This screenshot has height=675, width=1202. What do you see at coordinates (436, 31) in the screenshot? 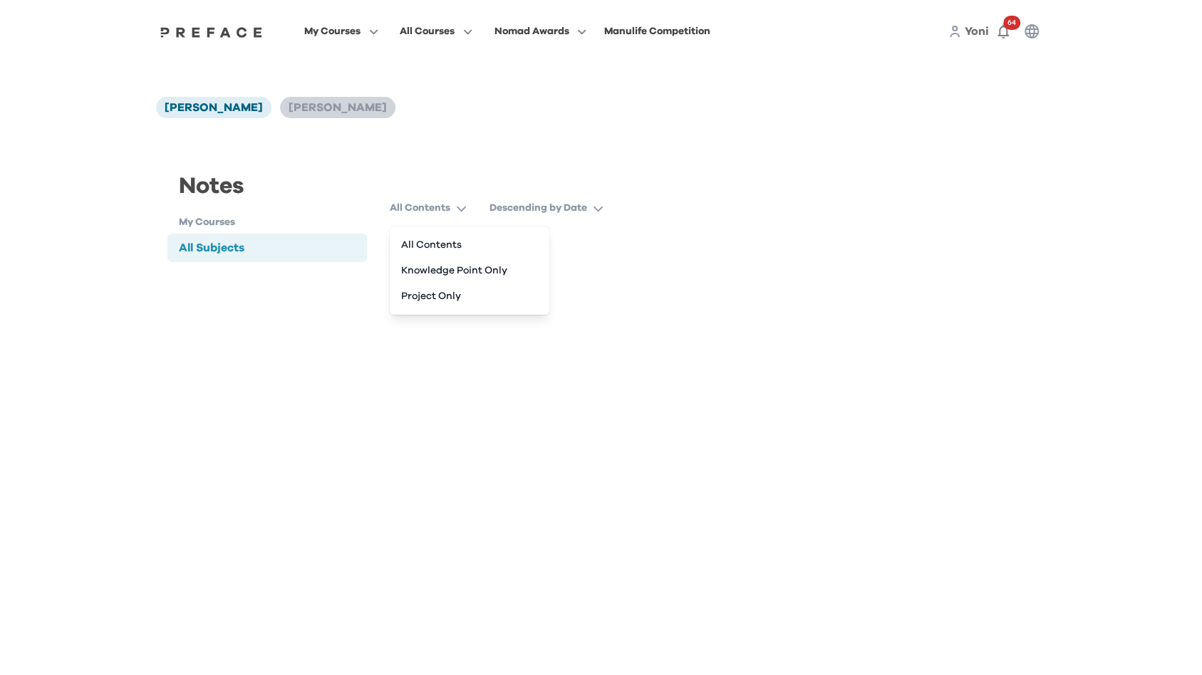
I see `button: All Courses` at bounding box center [436, 31].